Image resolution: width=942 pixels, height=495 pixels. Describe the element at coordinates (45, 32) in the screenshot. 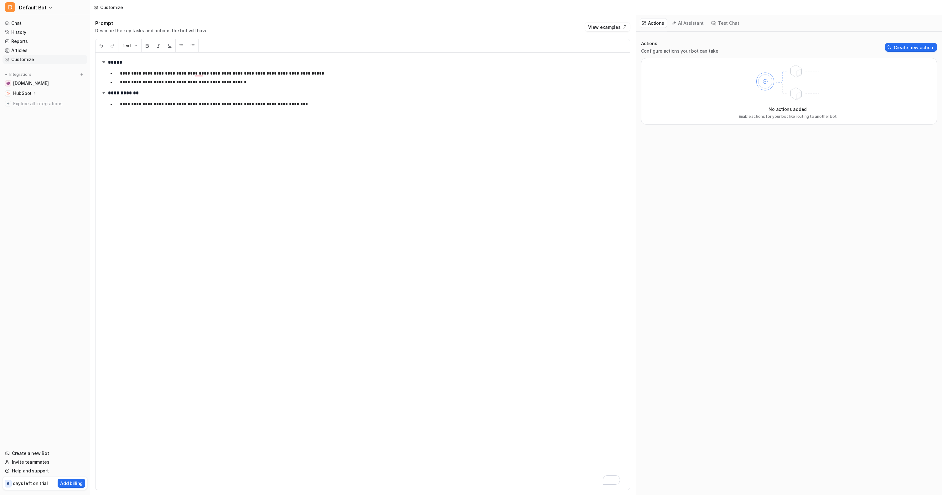

I see `a: History` at that location.